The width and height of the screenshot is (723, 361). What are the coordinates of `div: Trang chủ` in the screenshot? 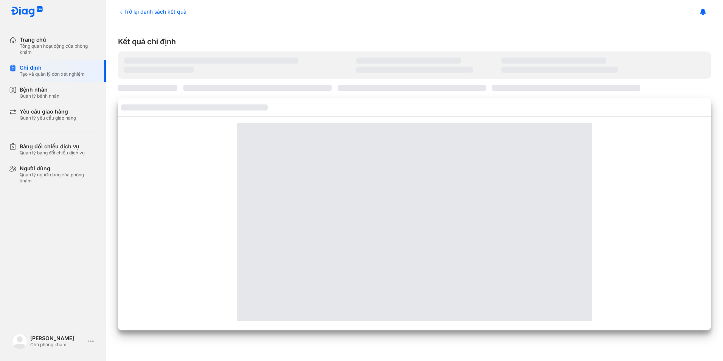 It's located at (58, 40).